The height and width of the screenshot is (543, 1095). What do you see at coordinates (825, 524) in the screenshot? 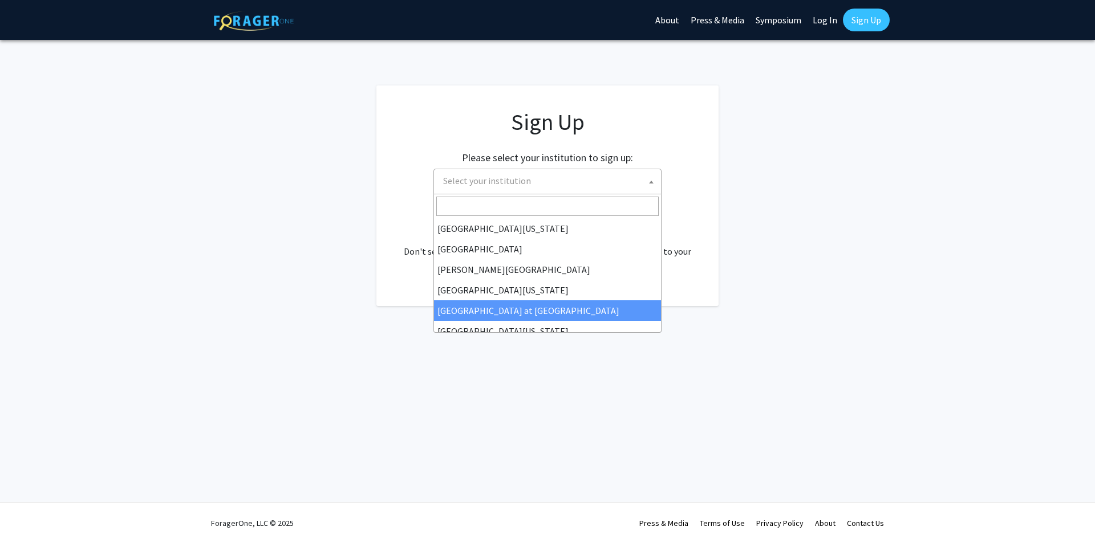
I see `a: About` at bounding box center [825, 524].